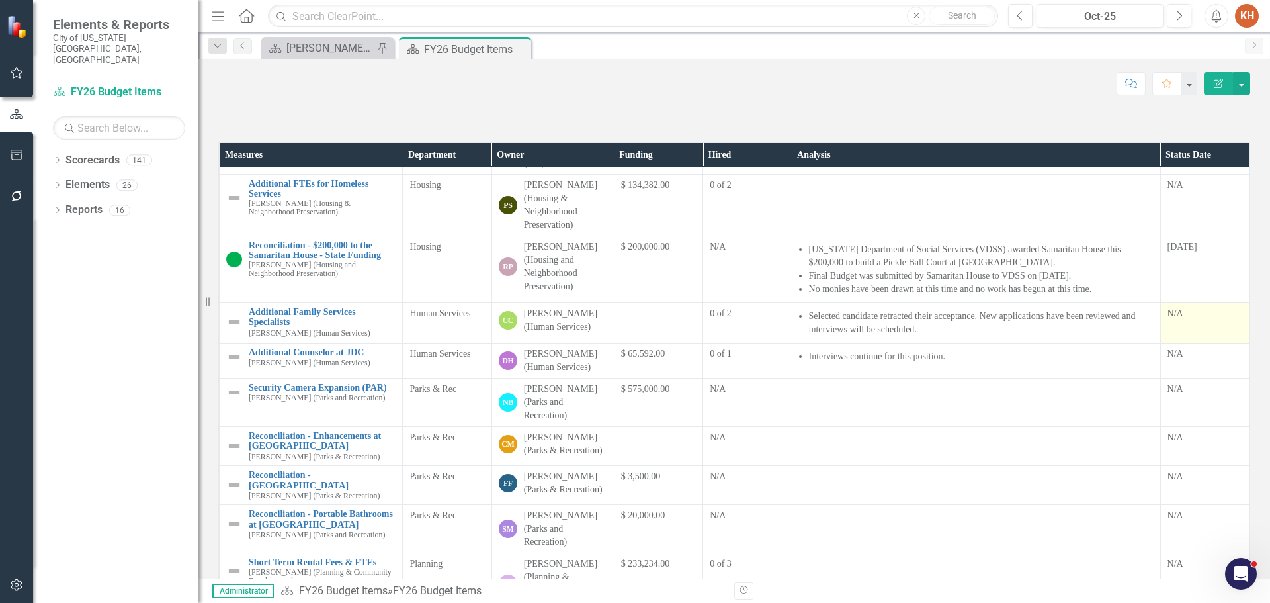 The height and width of the screenshot is (603, 1270). I want to click on img: On Target, so click(234, 259).